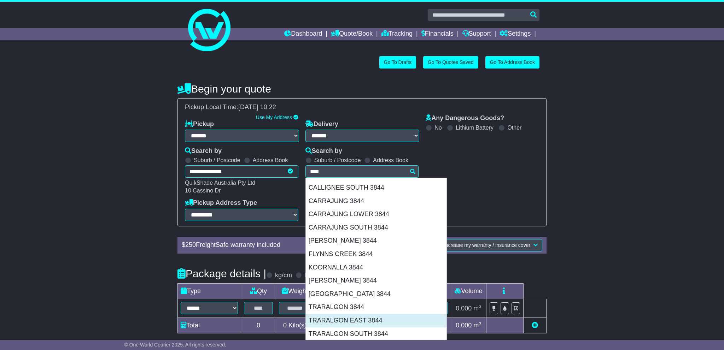 The width and height of the screenshot is (724, 350). Describe the element at coordinates (465, 118) in the screenshot. I see `label: Any Dangerous Goods?` at that location.